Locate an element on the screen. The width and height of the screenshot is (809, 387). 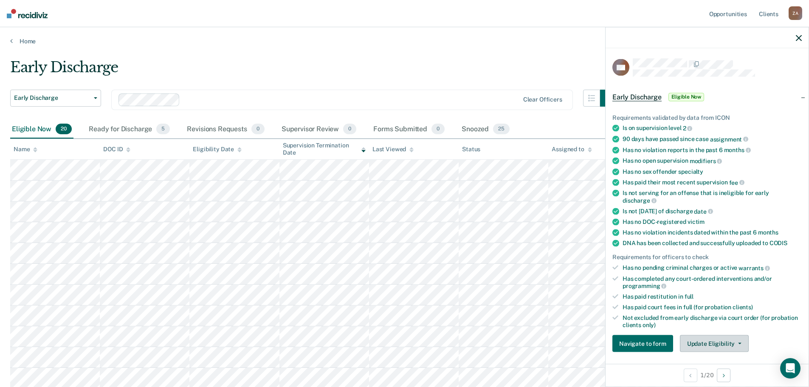
div: Not excluded from early discharge via court order (for probation clients is located at coordinates (712, 321).